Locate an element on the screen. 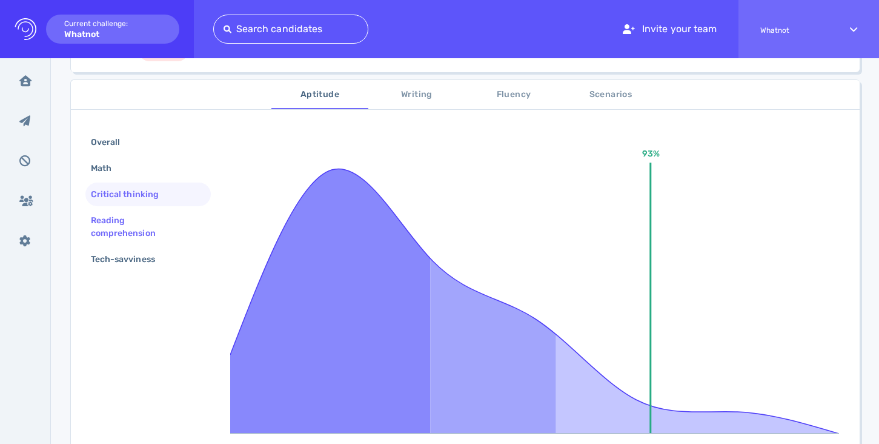 The image size is (879, 444). span: Aptitude is located at coordinates (320, 95).